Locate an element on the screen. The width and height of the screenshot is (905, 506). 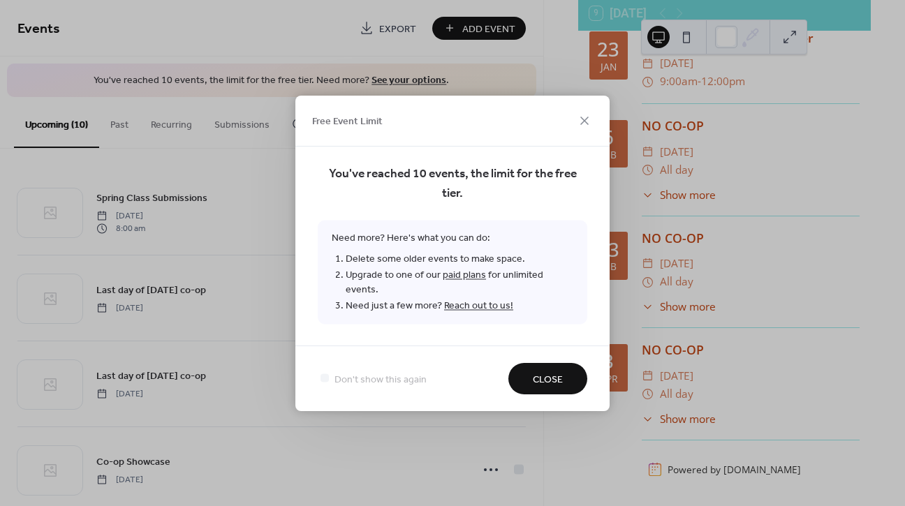
li: Need just a few more? is located at coordinates (459, 305).